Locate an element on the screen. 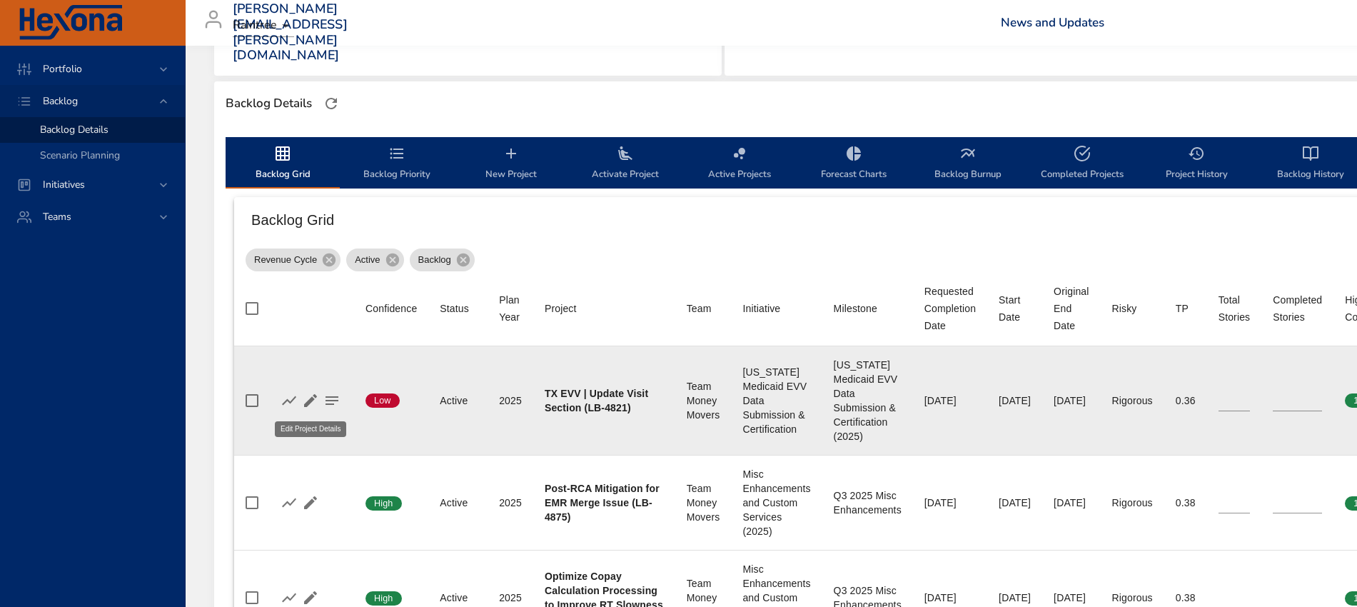 The image size is (1357, 607). span: Team is located at coordinates (703, 308).